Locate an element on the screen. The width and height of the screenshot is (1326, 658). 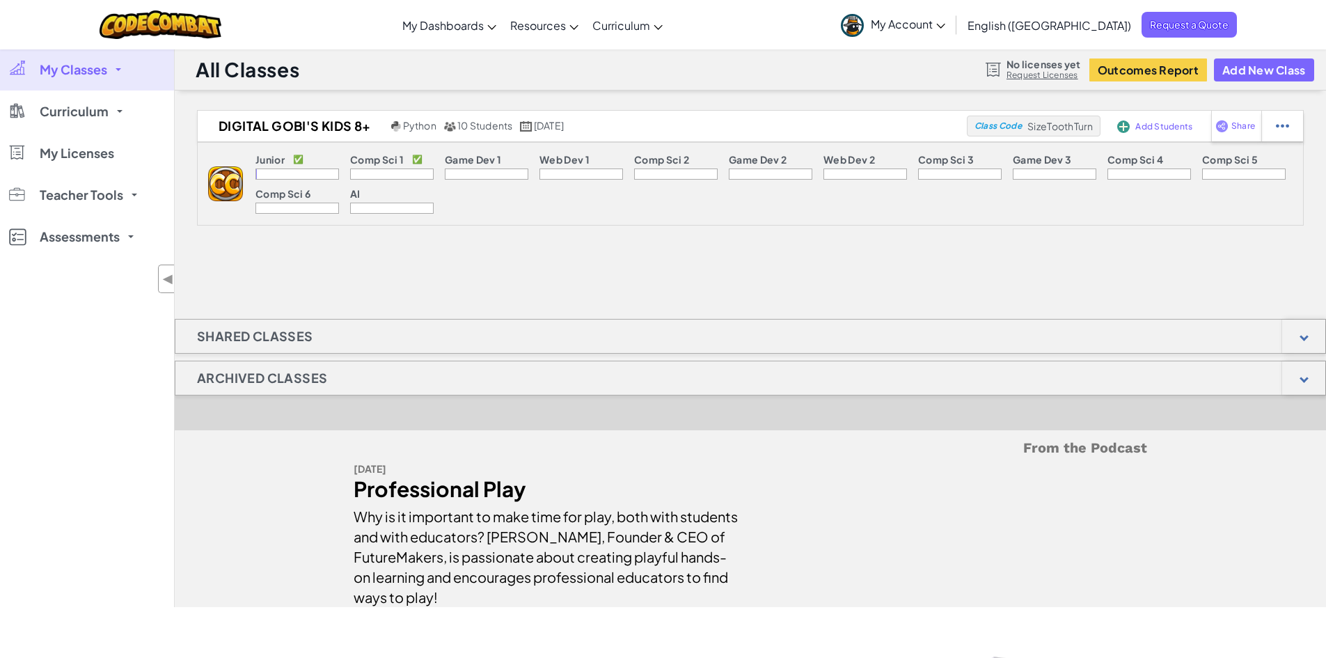
p: AI is located at coordinates (355, 193).